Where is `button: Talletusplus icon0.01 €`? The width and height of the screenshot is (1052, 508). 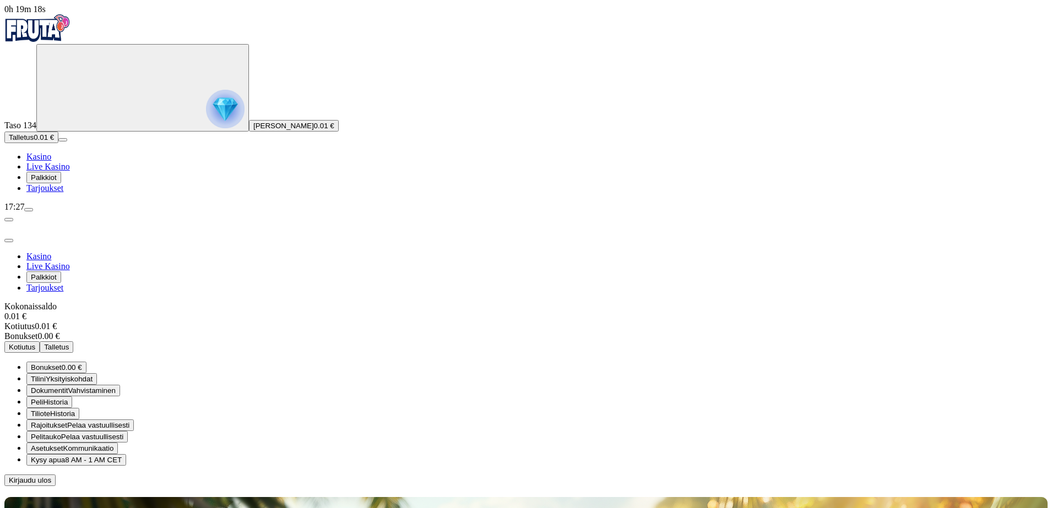
button: Talletusplus icon0.01 € is located at coordinates (31, 137).